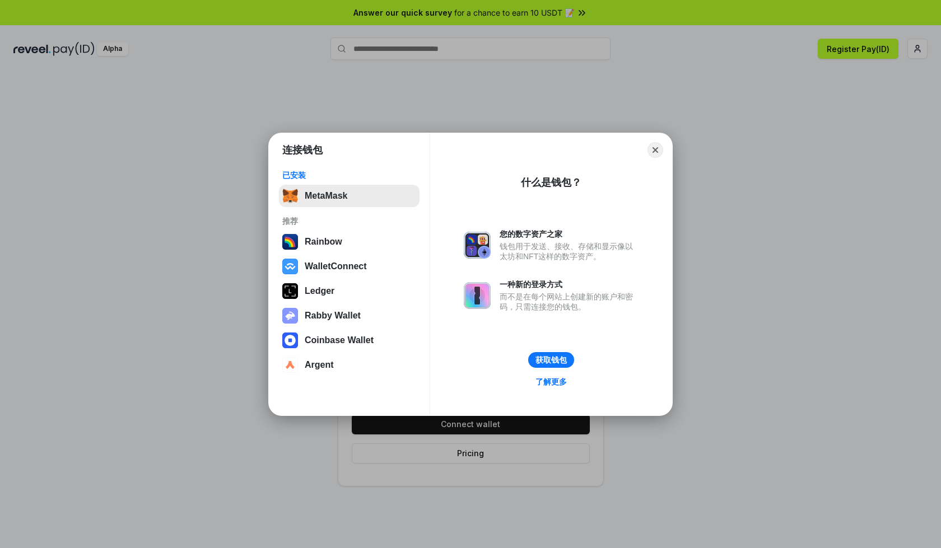 This screenshot has height=548, width=941. Describe the element at coordinates (319, 365) in the screenshot. I see `div: Argent` at that location.